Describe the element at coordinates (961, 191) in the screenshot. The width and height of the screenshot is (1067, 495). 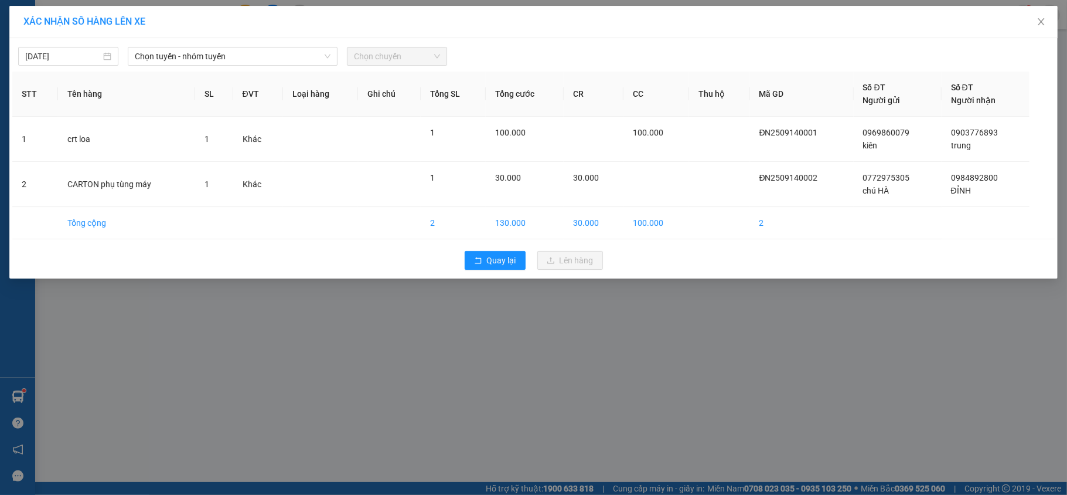
I see `span: ĐỈNH` at that location.